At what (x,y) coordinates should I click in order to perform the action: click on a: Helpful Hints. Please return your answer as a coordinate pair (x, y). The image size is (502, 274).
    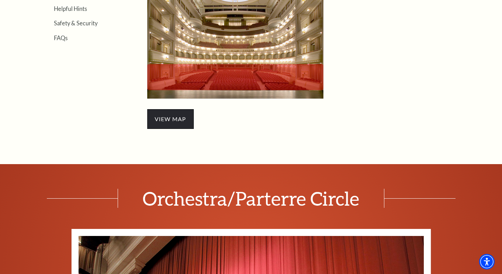
    Looking at the image, I should click on (70, 8).